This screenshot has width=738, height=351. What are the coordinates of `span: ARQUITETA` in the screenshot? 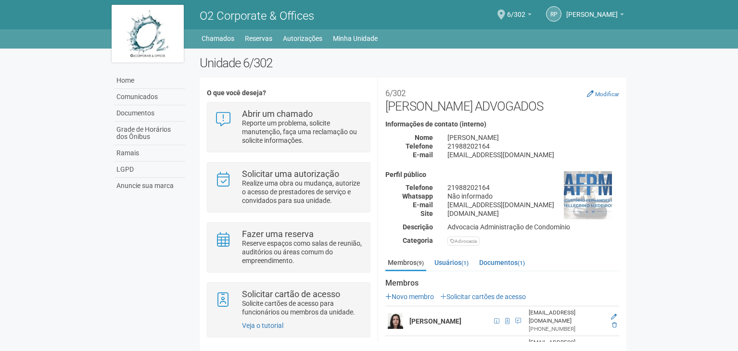 It's located at (517, 321).